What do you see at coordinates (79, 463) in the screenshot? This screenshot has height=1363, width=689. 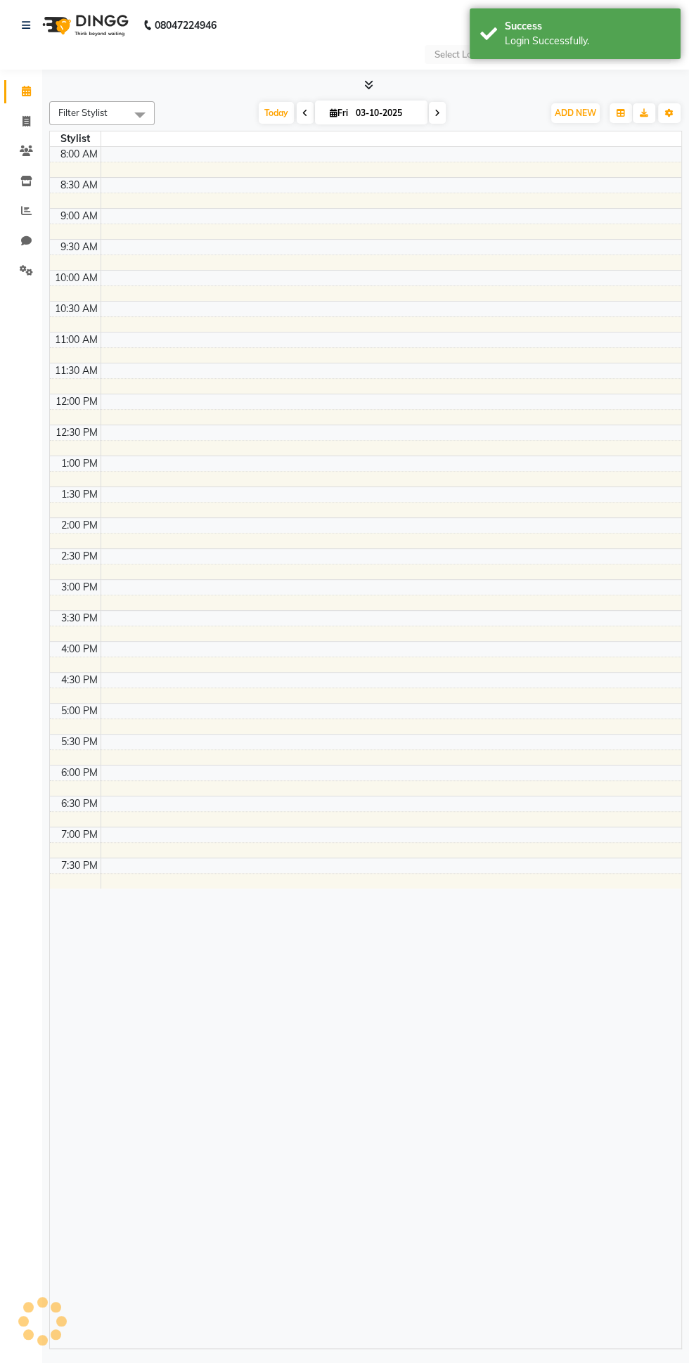 I see `div: 1:00 PM` at bounding box center [79, 463].